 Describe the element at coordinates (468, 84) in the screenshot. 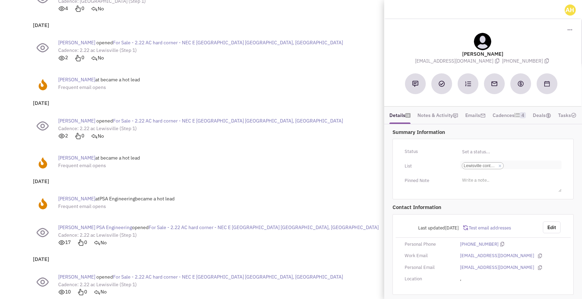

I see `img: Subscribe to a cadence` at that location.